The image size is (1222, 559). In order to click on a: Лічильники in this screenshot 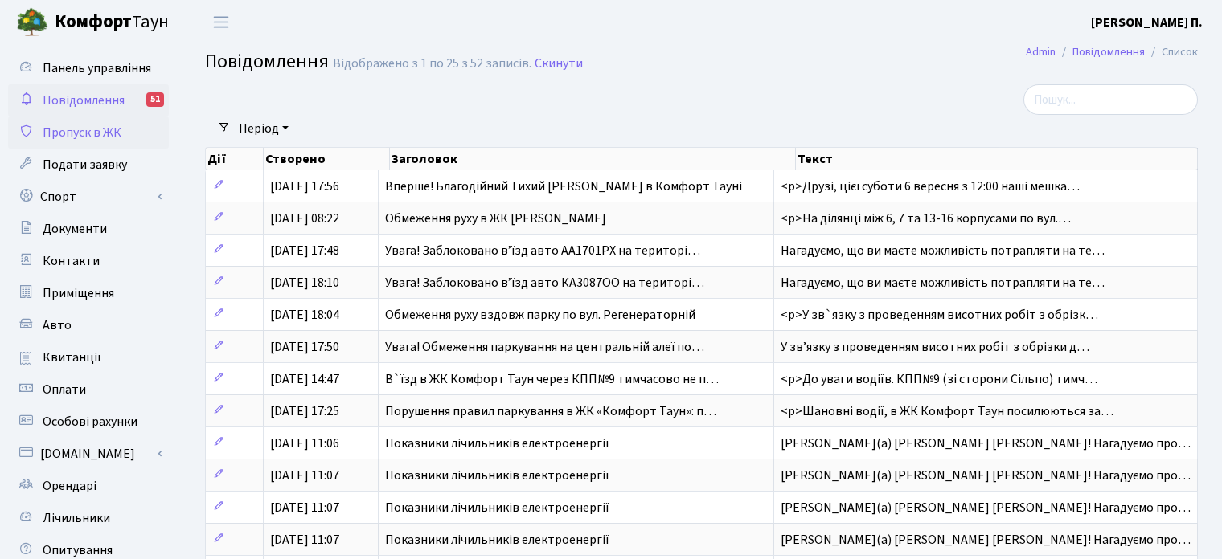, I will do `click(88, 518)`.